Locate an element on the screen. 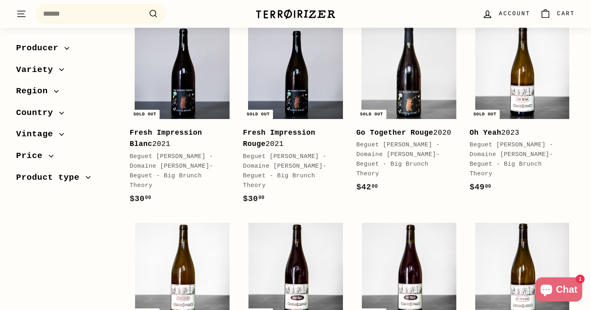 This screenshot has width=591, height=310. span: Account is located at coordinates (515, 14).